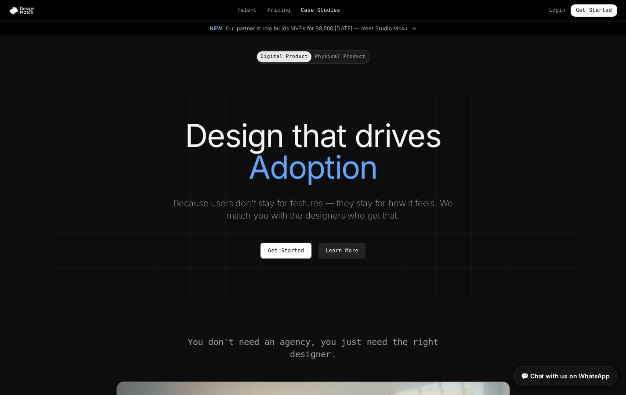 This screenshot has height=395, width=626. I want to click on a: Login, so click(557, 11).